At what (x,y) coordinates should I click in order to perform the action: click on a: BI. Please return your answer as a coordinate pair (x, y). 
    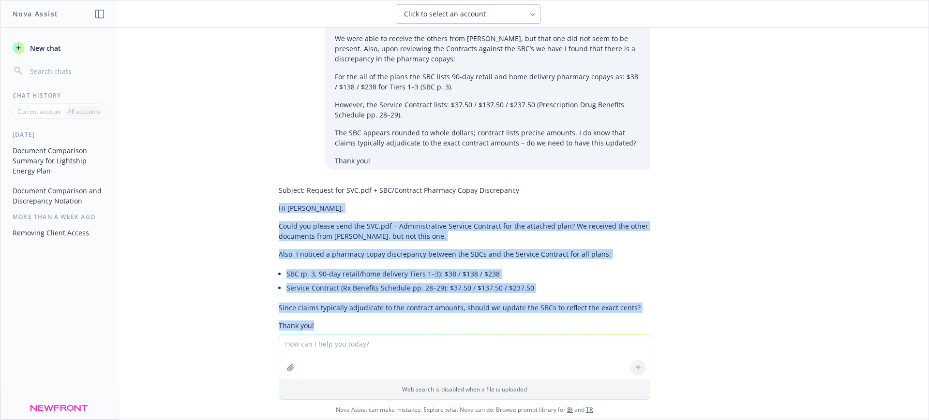
    Looking at the image, I should click on (570, 410).